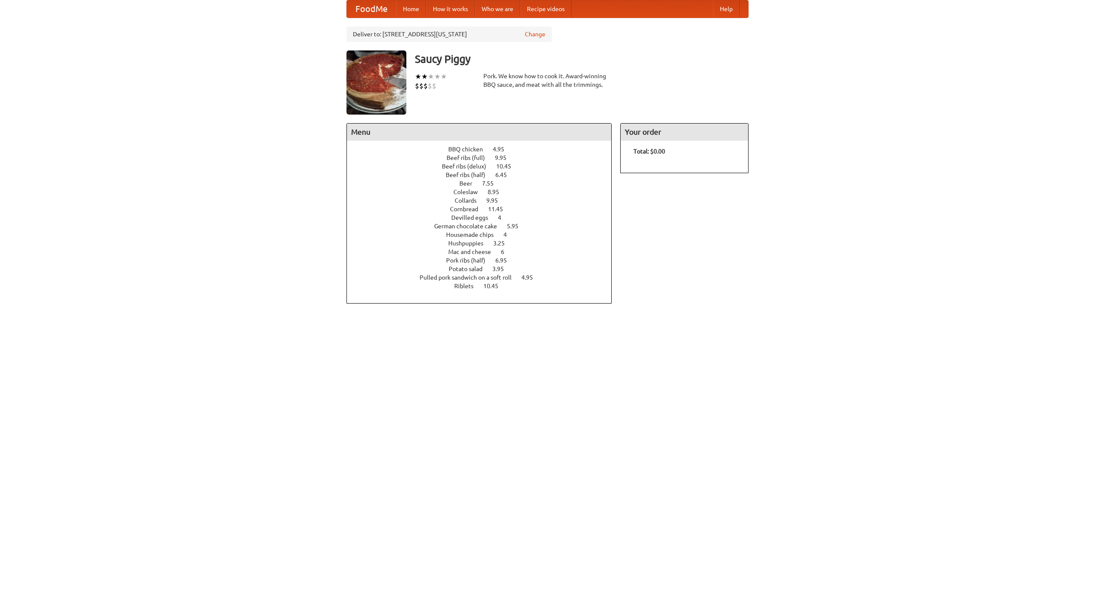 The height and width of the screenshot is (605, 1095). What do you see at coordinates (535, 34) in the screenshot?
I see `a: Change` at bounding box center [535, 34].